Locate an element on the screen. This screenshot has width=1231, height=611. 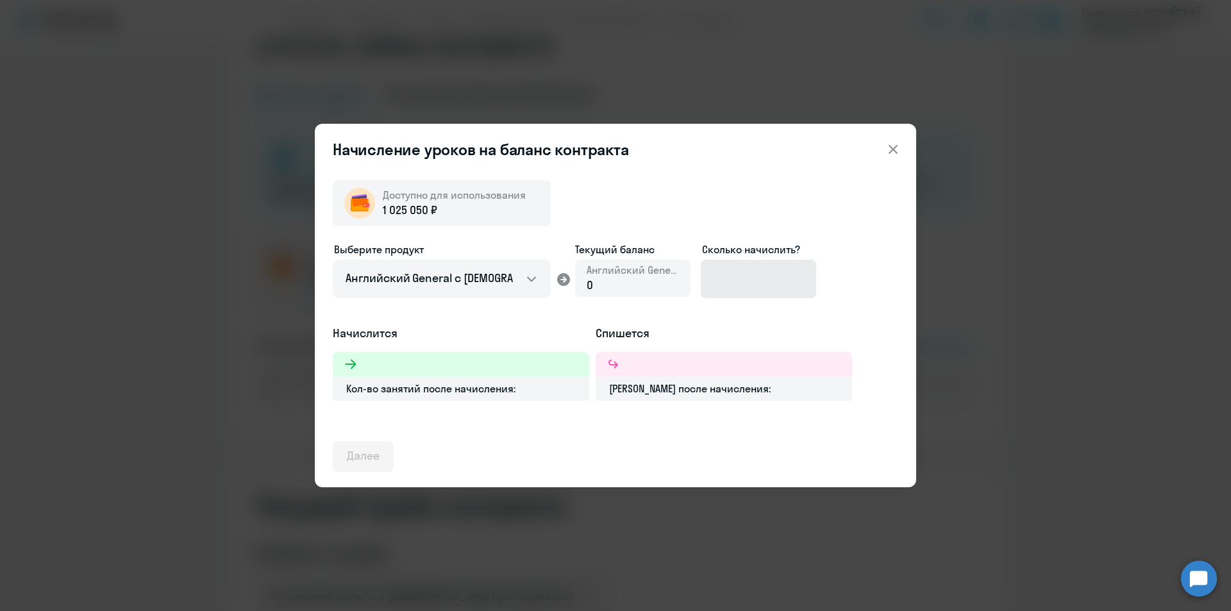
h5: Начислится is located at coordinates (461, 333).